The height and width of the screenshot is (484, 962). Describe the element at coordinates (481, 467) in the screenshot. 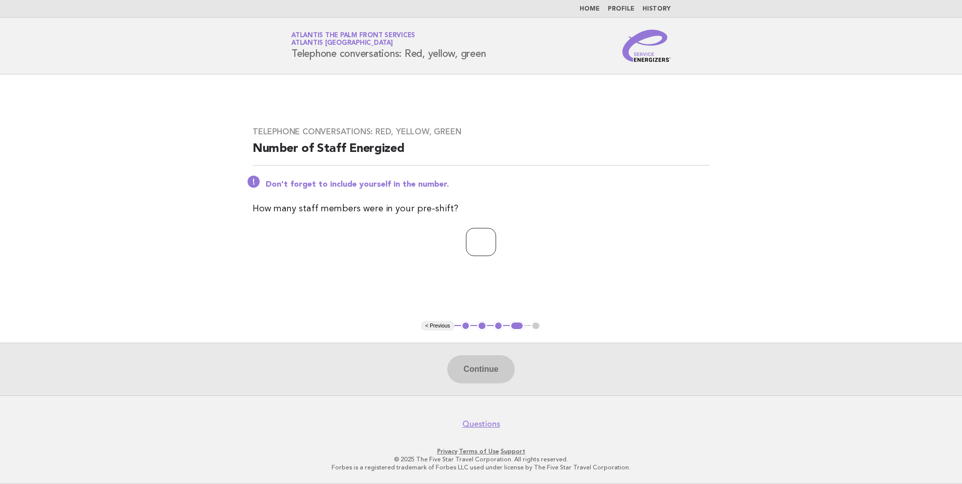

I see `p: Forbes is a registered trademark of Forbes LLC used under license by The Five Star Travel Corpora...` at that location.